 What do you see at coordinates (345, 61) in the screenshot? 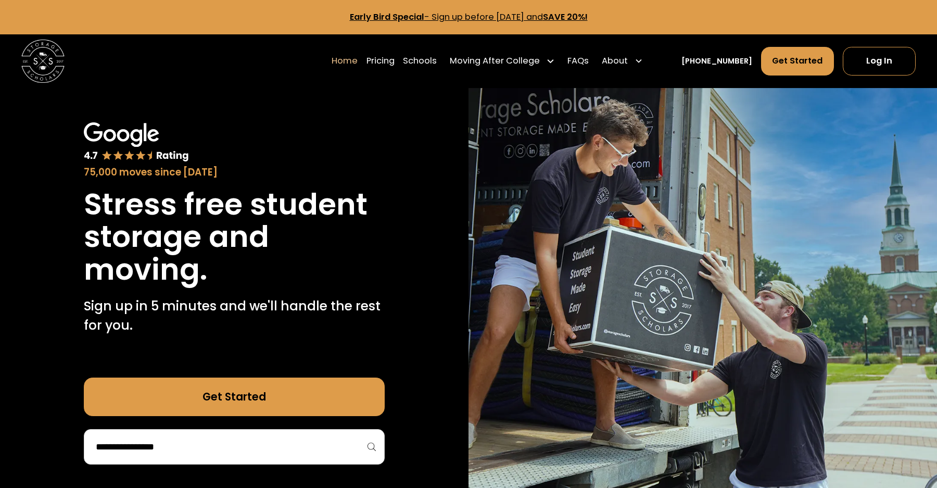
I see `a: Home` at bounding box center [345, 61].